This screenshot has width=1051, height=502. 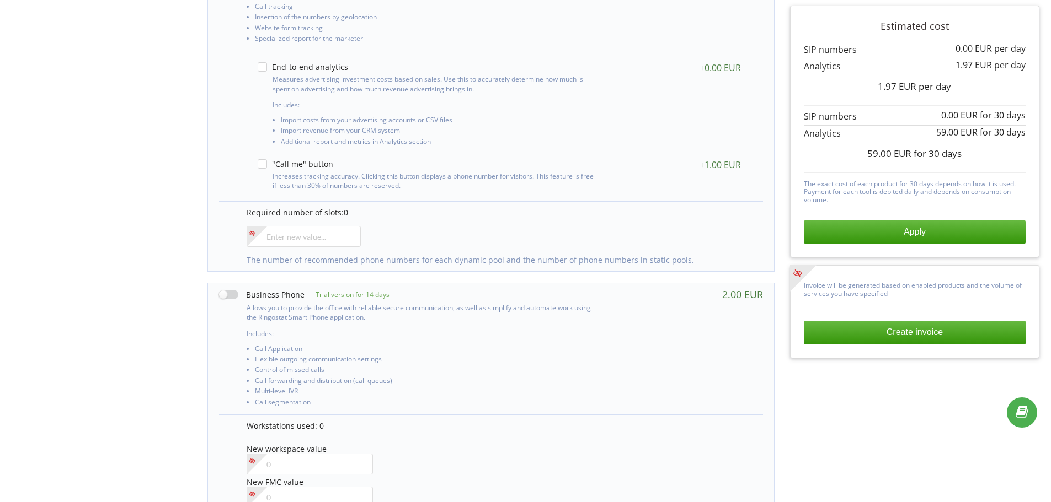 I want to click on button: Apply, so click(x=914, y=232).